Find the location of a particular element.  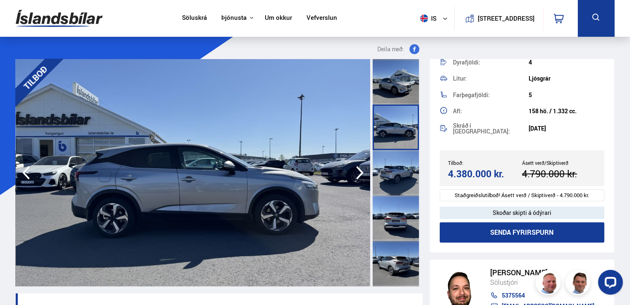

div: Litur: is located at coordinates (491, 79).